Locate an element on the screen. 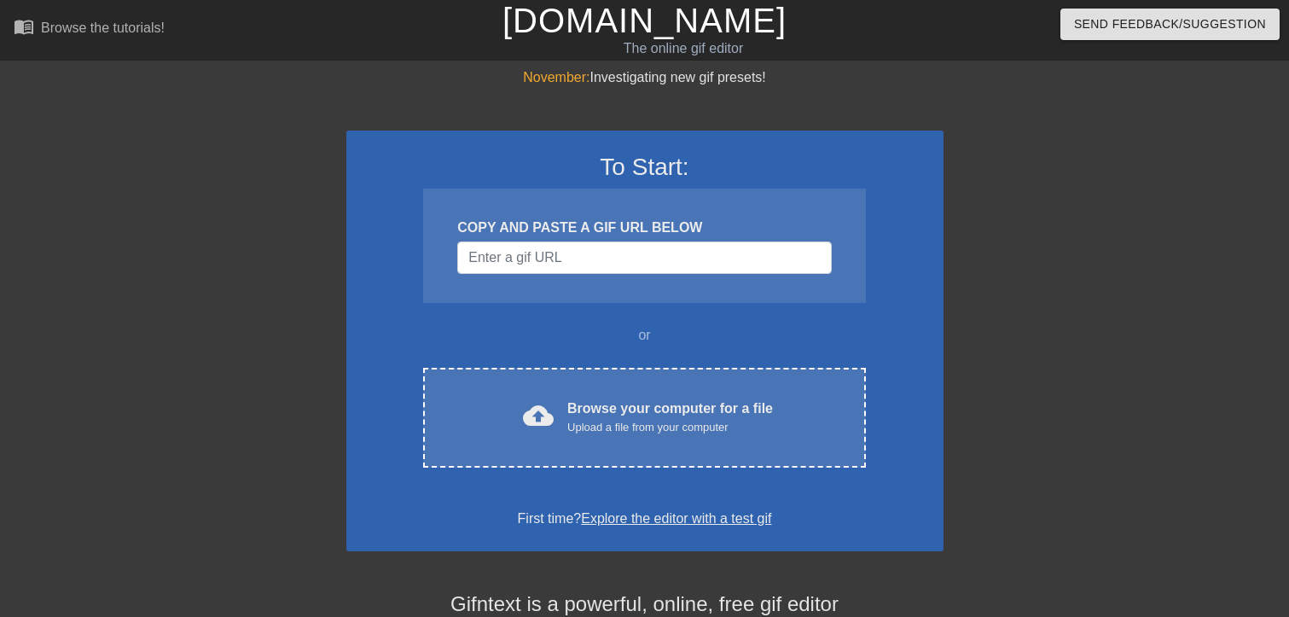 This screenshot has height=617, width=1289. a: Browse the tutorials! is located at coordinates (89, 29).